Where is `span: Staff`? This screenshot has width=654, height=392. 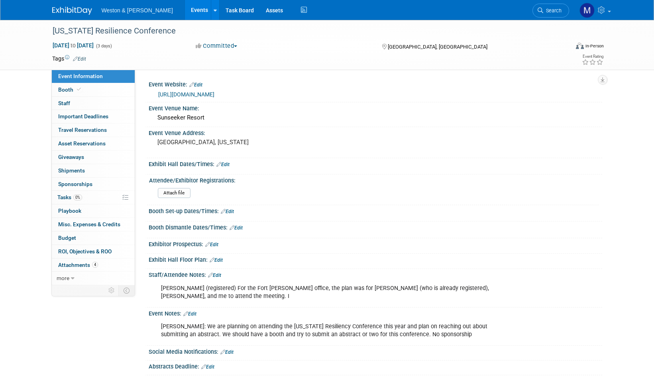
span: Staff is located at coordinates (64, 103).